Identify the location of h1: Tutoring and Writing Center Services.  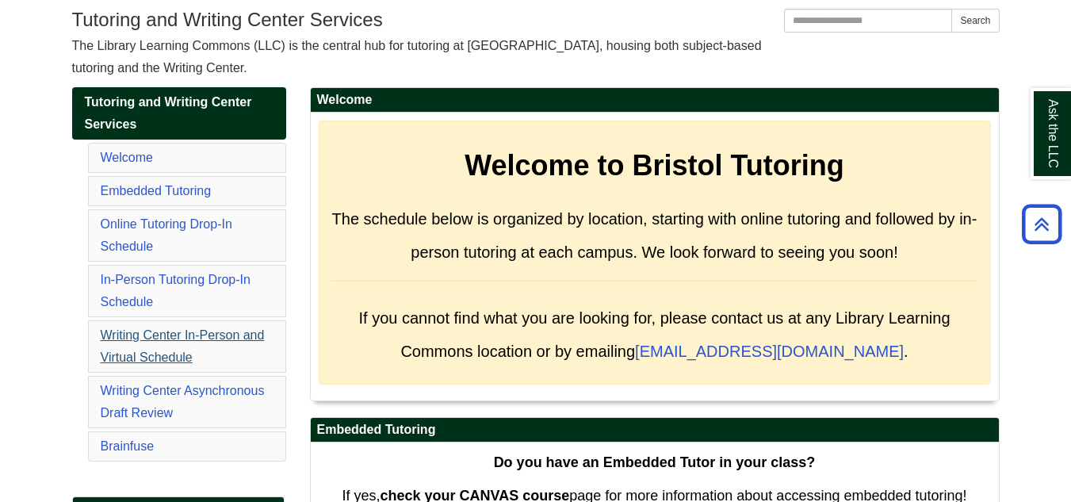
(536, 20).